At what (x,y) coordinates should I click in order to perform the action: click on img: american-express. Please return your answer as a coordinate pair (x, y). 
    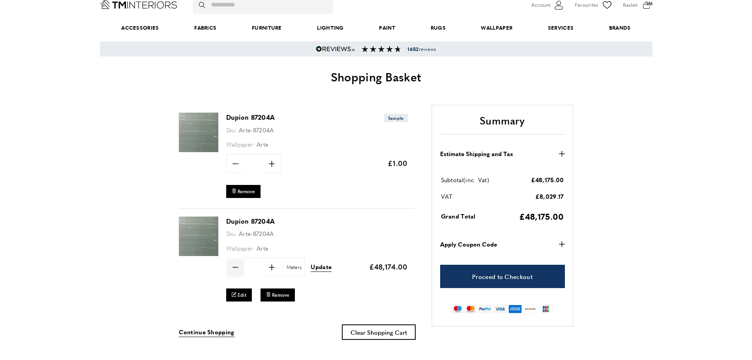
    Looking at the image, I should click on (515, 309).